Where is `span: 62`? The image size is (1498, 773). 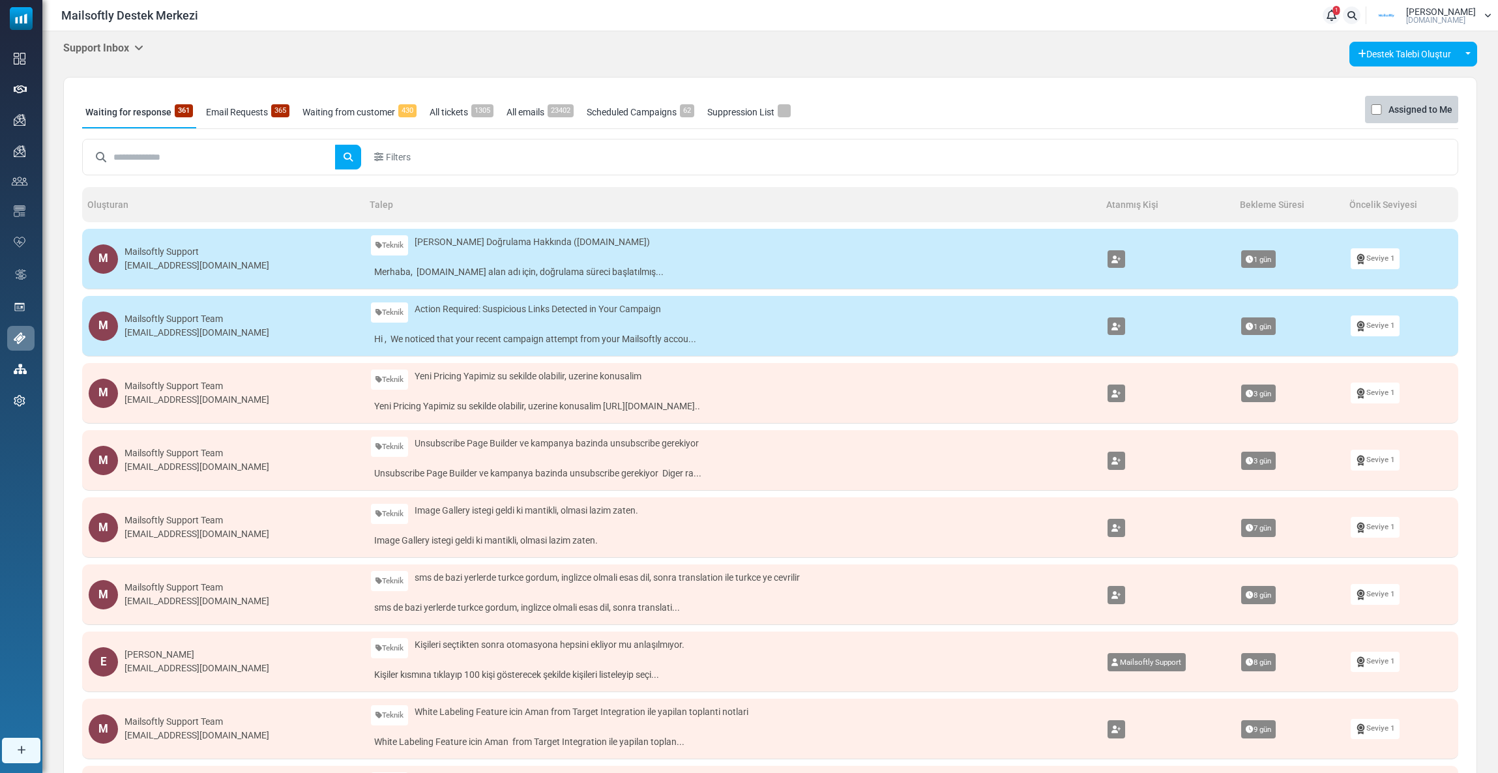 span: 62 is located at coordinates (687, 111).